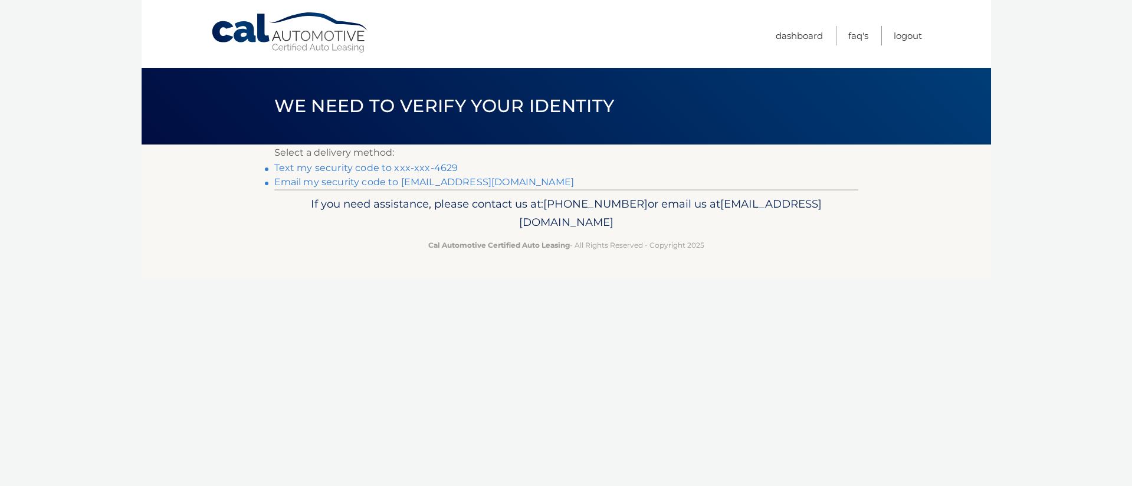 Image resolution: width=1132 pixels, height=486 pixels. I want to click on p: - All Rights Reserved - Copyright 2025, so click(566, 245).